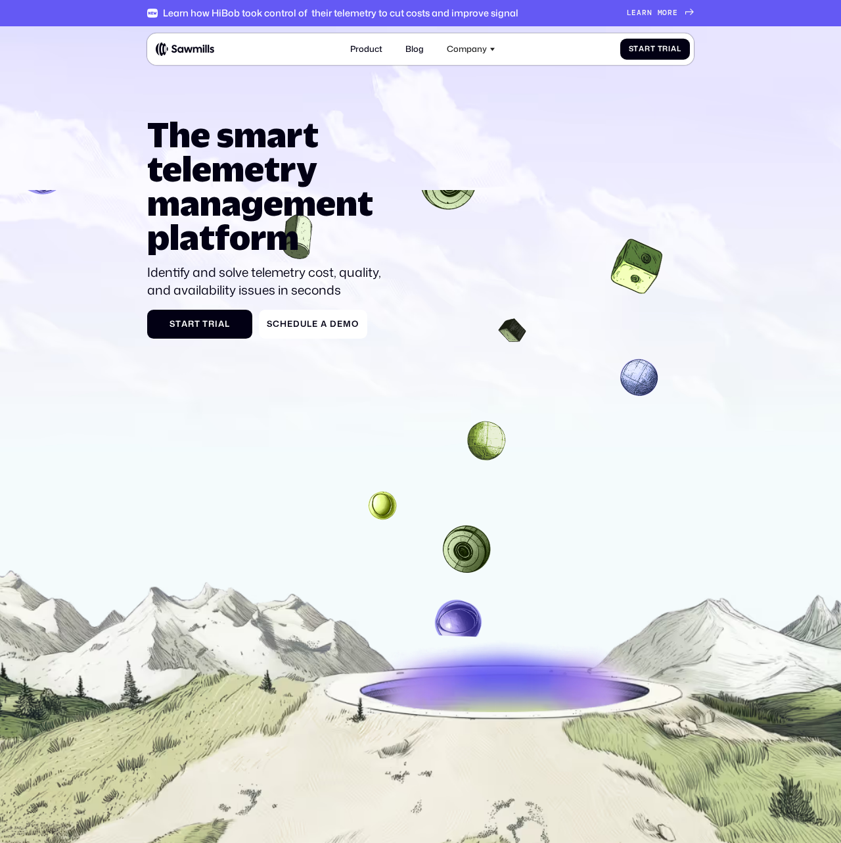  I want to click on span: d, so click(296, 323).